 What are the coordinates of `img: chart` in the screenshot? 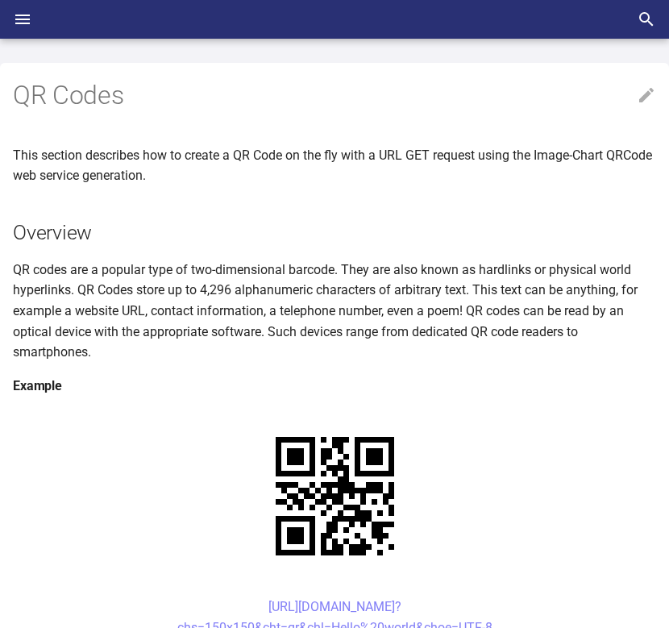 It's located at (335, 496).